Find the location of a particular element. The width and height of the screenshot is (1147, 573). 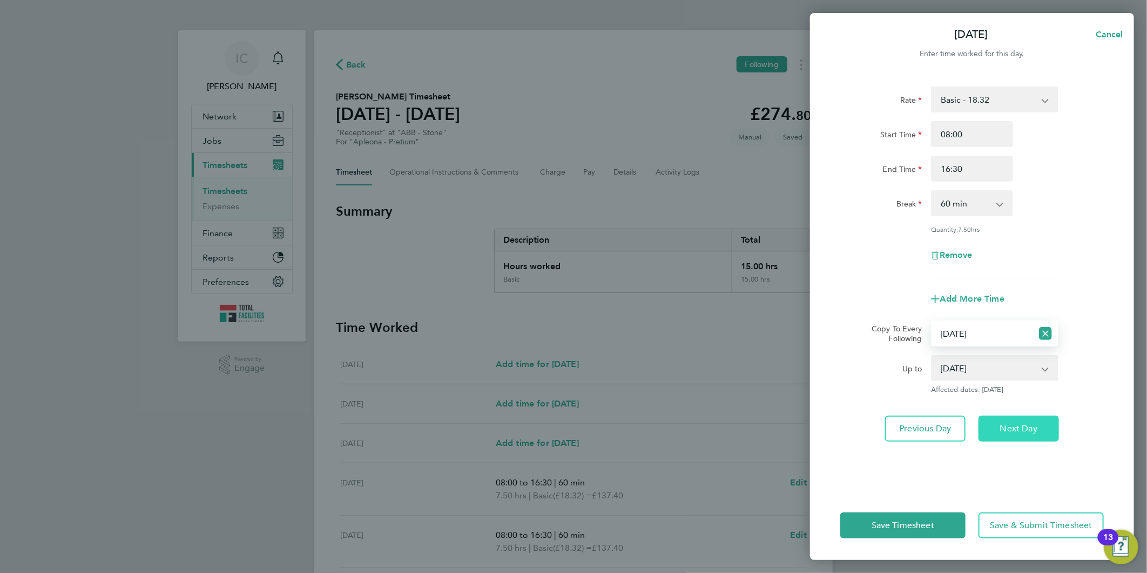

span: Next Day is located at coordinates (1019, 428).